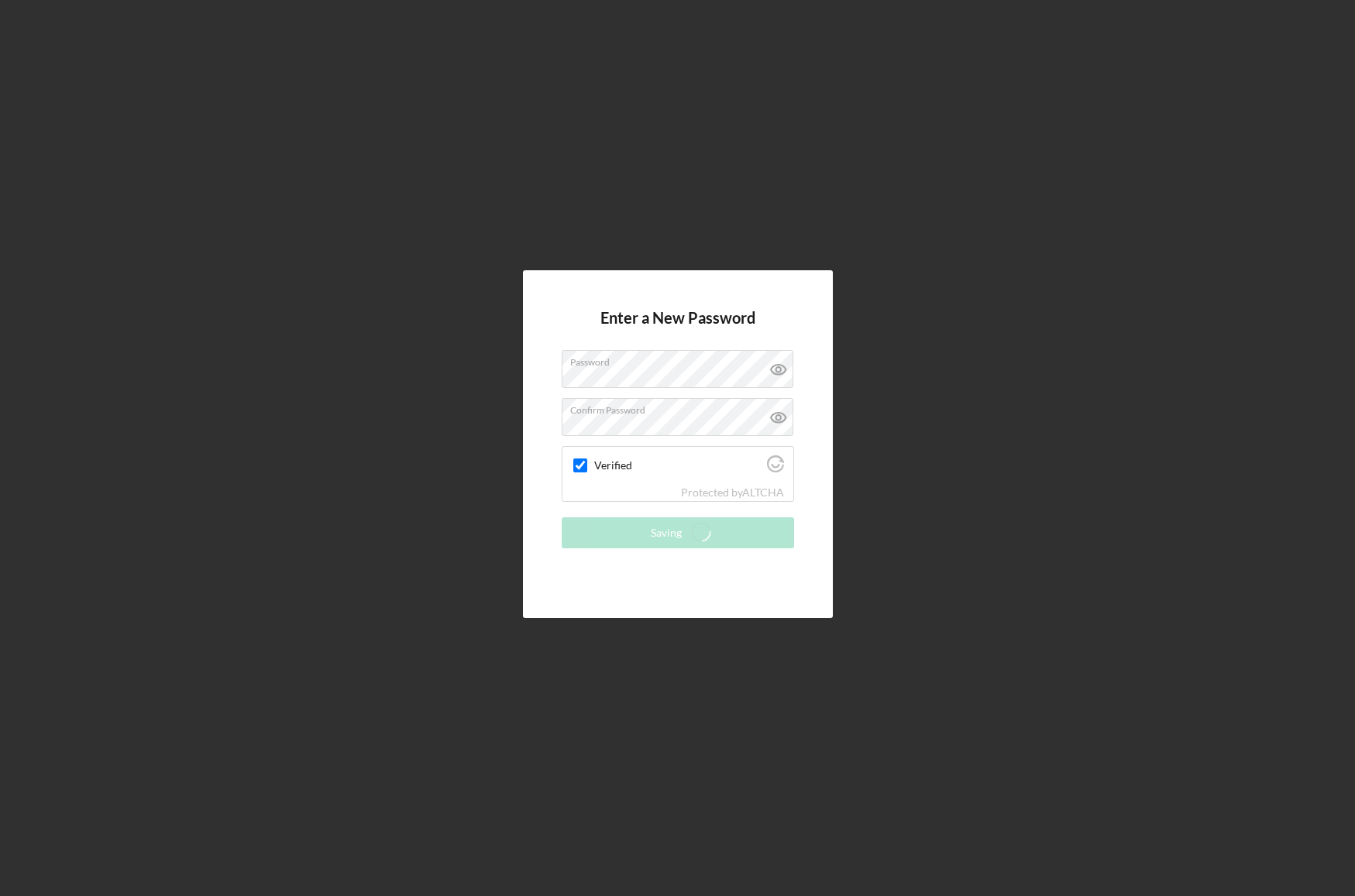 Image resolution: width=1355 pixels, height=896 pixels. Describe the element at coordinates (678, 533) in the screenshot. I see `button: Saving` at that location.